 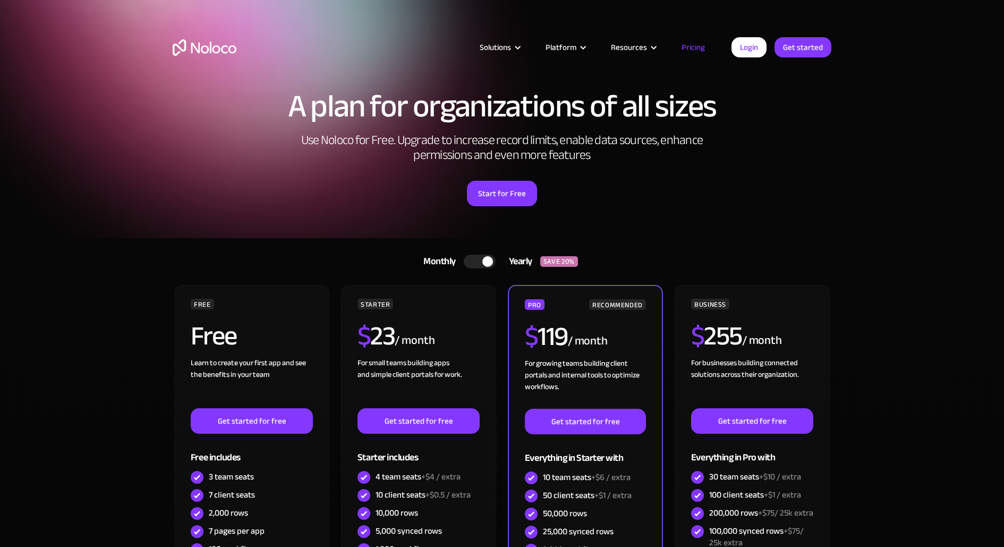 I want to click on span: +$75/ 25k extra, so click(x=786, y=513).